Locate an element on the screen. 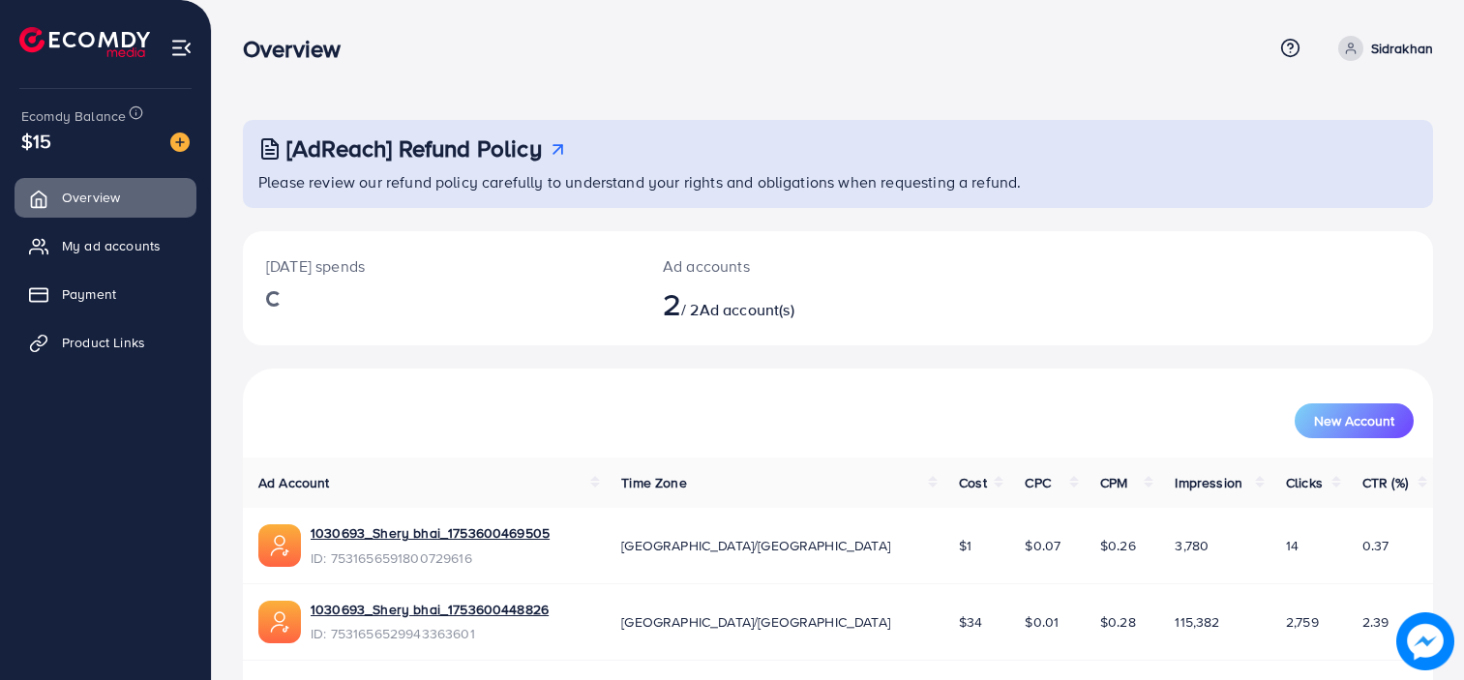 The height and width of the screenshot is (680, 1464). a: Overview is located at coordinates (105, 197).